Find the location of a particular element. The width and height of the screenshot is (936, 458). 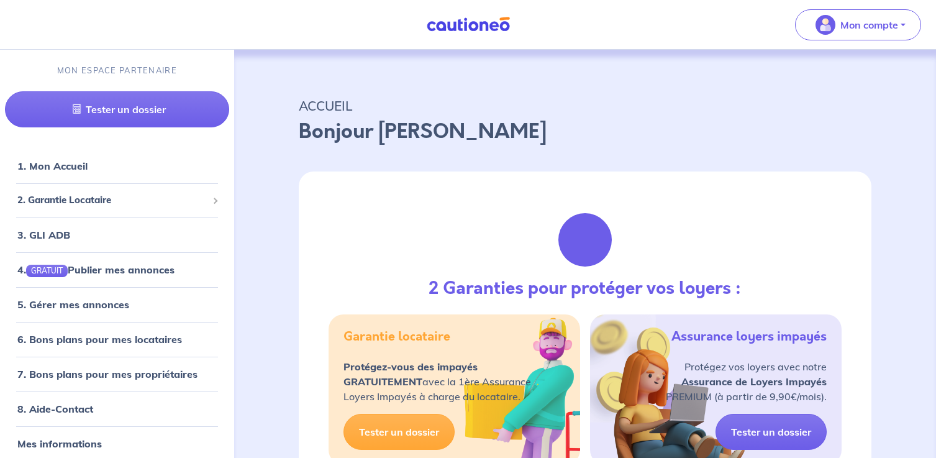

a: 1. Mon Accueil is located at coordinates (52, 166).